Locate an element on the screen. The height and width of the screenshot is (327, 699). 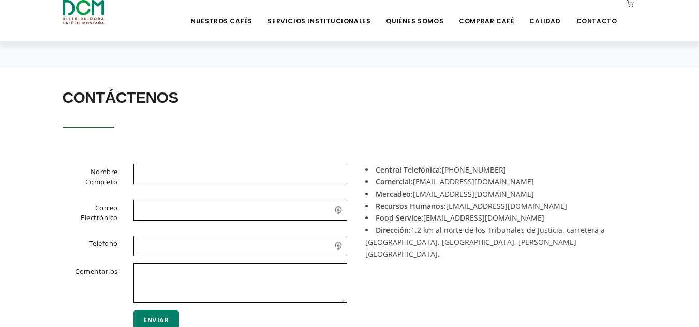
label: Comentarios is located at coordinates (88, 282).